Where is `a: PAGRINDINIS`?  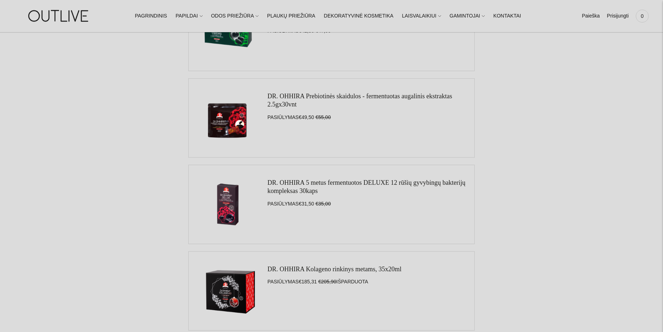
a: PAGRINDINIS is located at coordinates (151, 16).